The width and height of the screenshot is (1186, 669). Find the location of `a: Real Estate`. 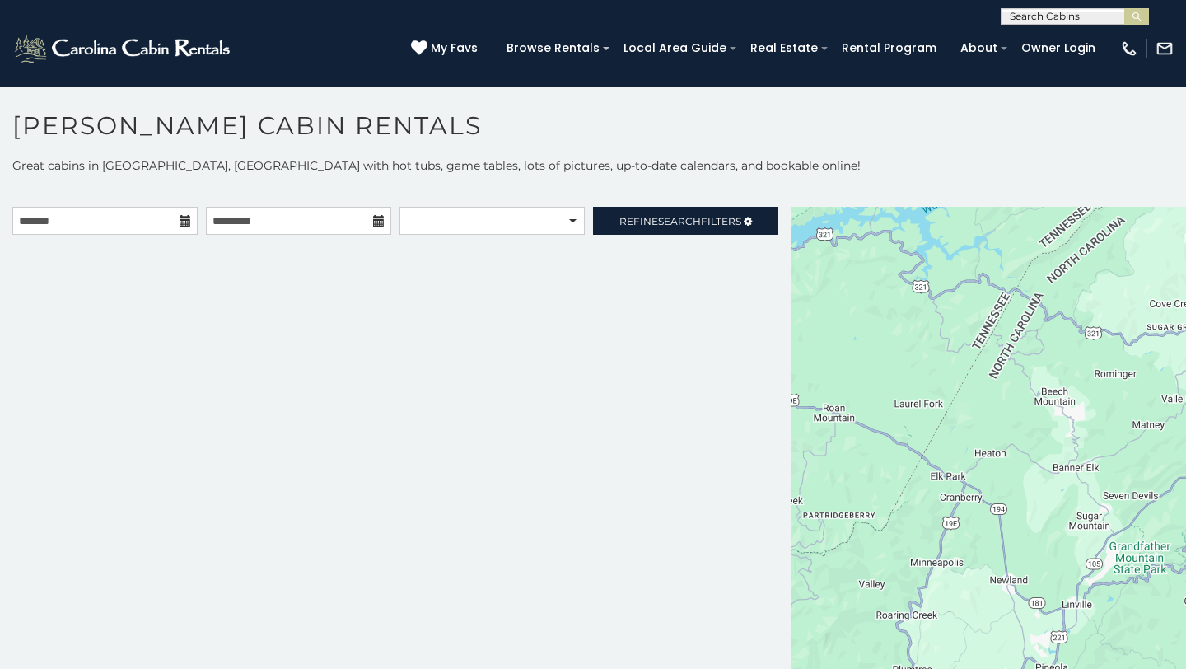

a: Real Estate is located at coordinates (784, 48).